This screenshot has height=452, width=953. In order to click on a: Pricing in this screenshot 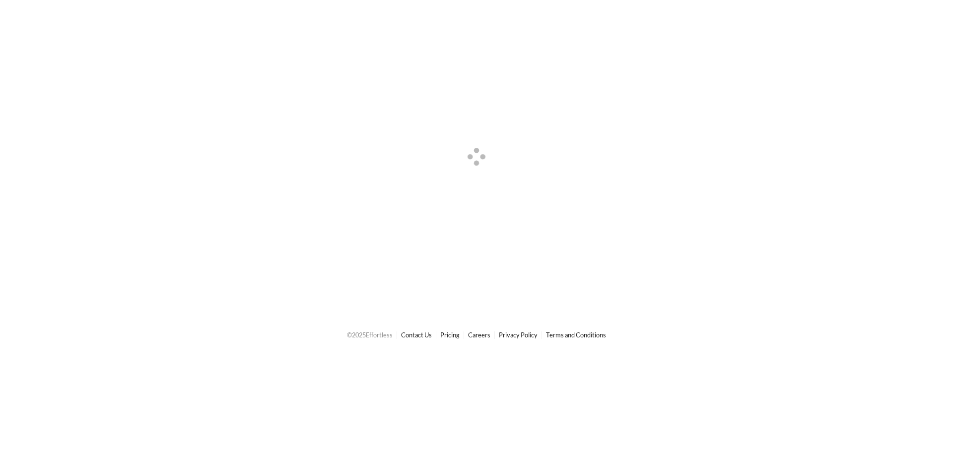, I will do `click(450, 335)`.